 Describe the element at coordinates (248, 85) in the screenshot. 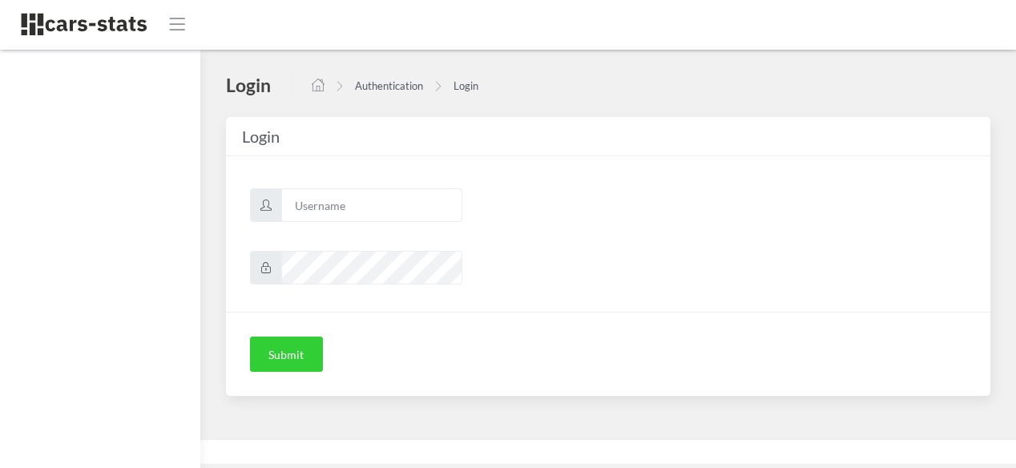

I see `h4: Login` at that location.